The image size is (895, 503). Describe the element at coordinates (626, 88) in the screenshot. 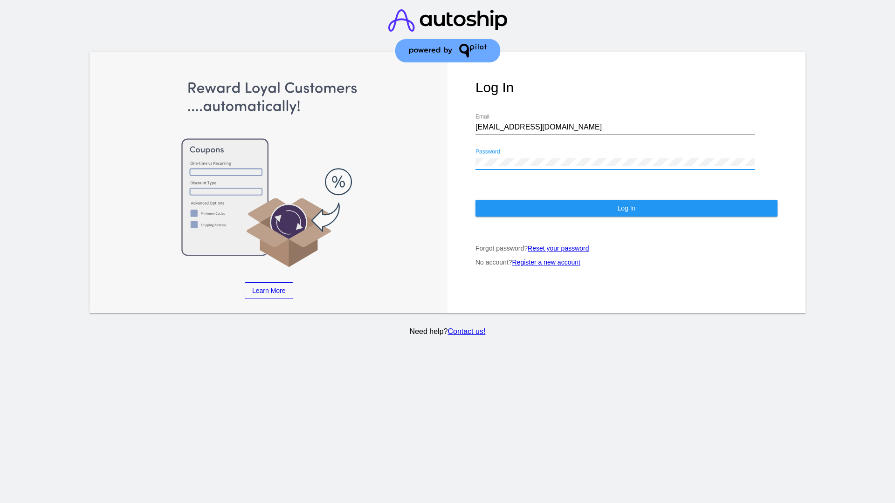

I see `h1: Log In` at that location.